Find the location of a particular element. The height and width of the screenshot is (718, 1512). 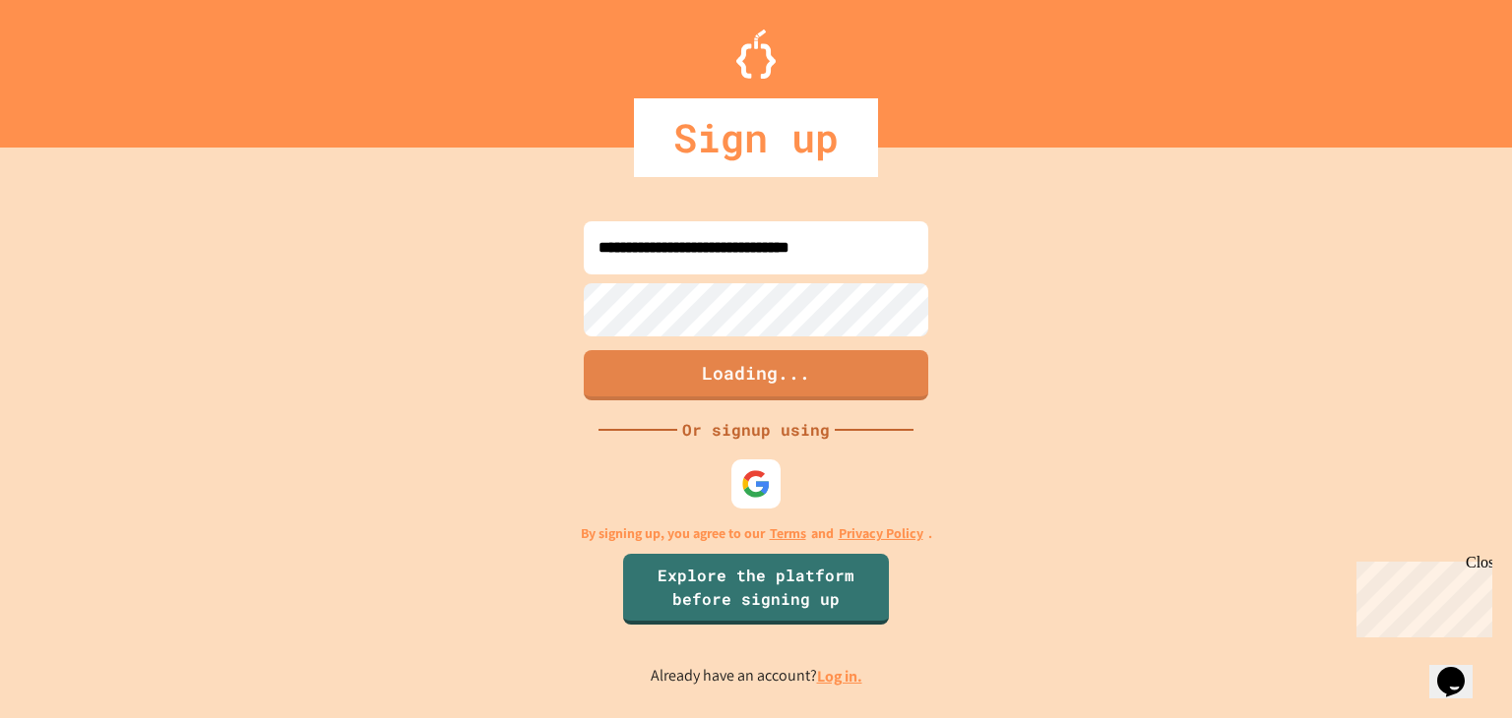

a: Log in. is located at coordinates (839, 676).